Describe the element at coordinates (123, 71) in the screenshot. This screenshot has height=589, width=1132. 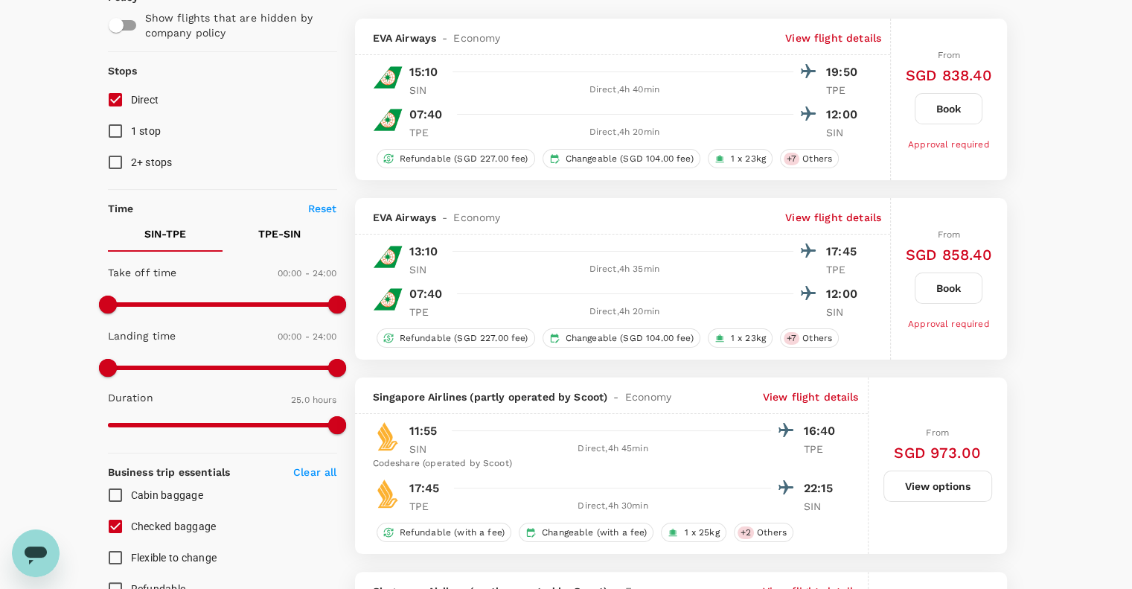
I see `strong: Stops` at that location.